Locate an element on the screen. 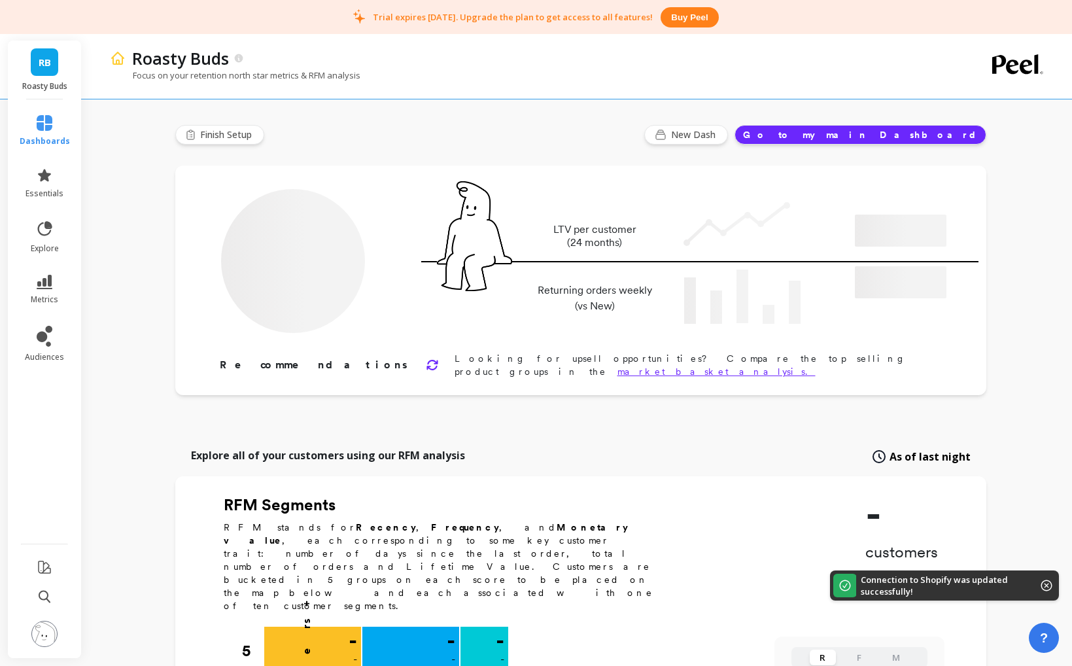  p: Returning orders weekly (vs New) is located at coordinates (595, 298).